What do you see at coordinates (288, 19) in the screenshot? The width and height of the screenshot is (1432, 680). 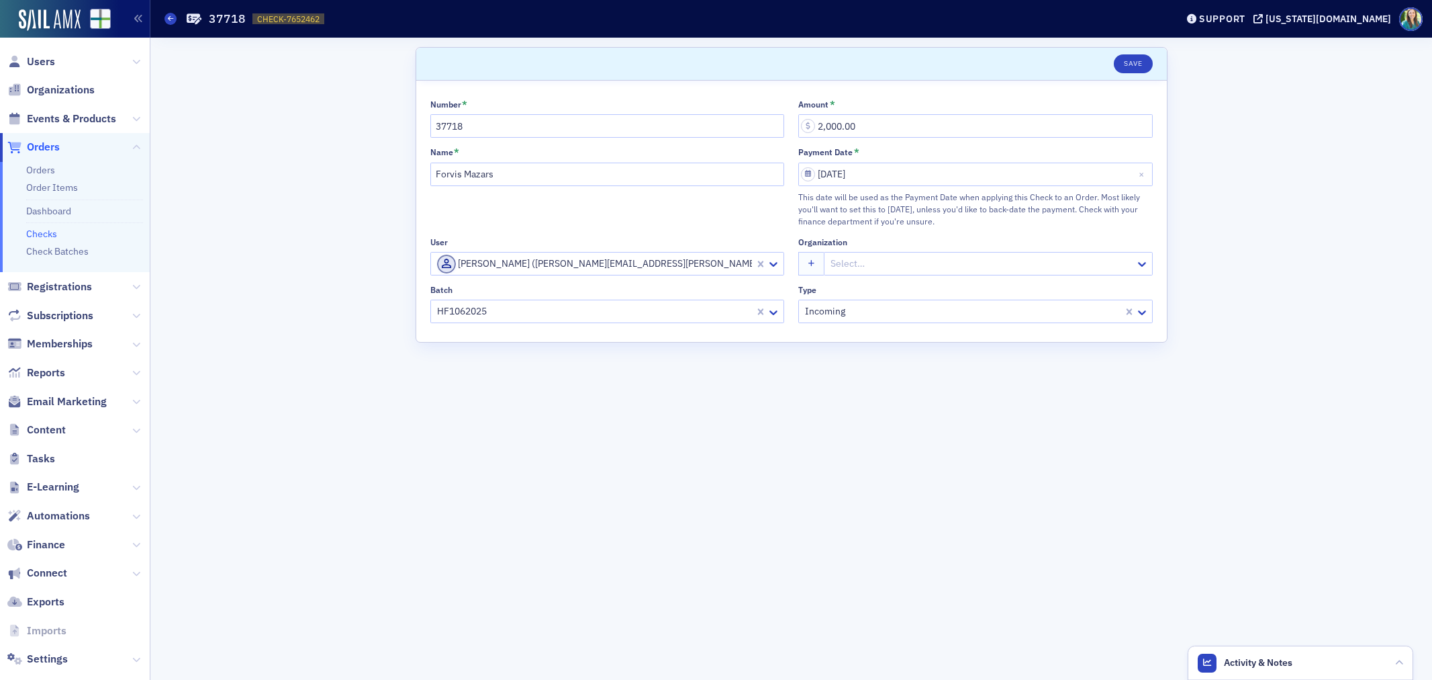 I see `span: CHECK-7652462` at bounding box center [288, 19].